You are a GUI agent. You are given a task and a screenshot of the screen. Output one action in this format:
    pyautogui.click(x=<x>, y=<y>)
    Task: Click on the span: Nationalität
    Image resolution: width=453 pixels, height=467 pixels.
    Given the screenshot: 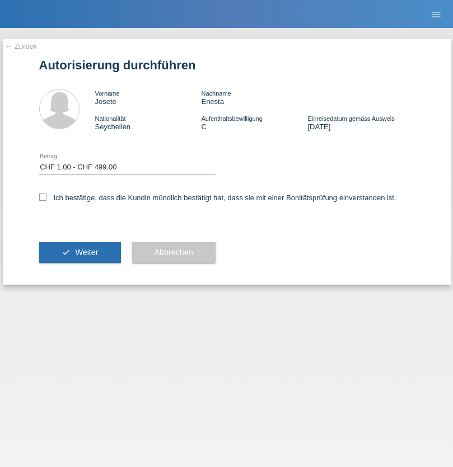 What is the action you would take?
    pyautogui.click(x=110, y=119)
    